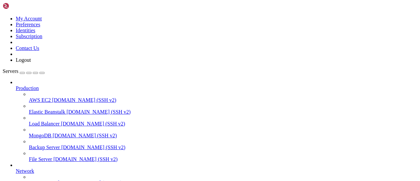  I want to click on span: Network, so click(25, 171).